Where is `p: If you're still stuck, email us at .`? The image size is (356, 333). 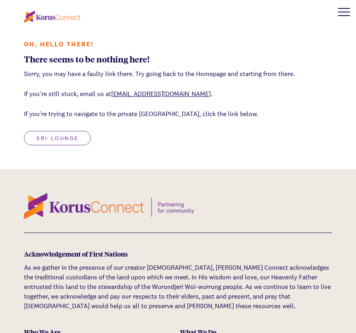
p: If you're still stuck, email us at . is located at coordinates (178, 94).